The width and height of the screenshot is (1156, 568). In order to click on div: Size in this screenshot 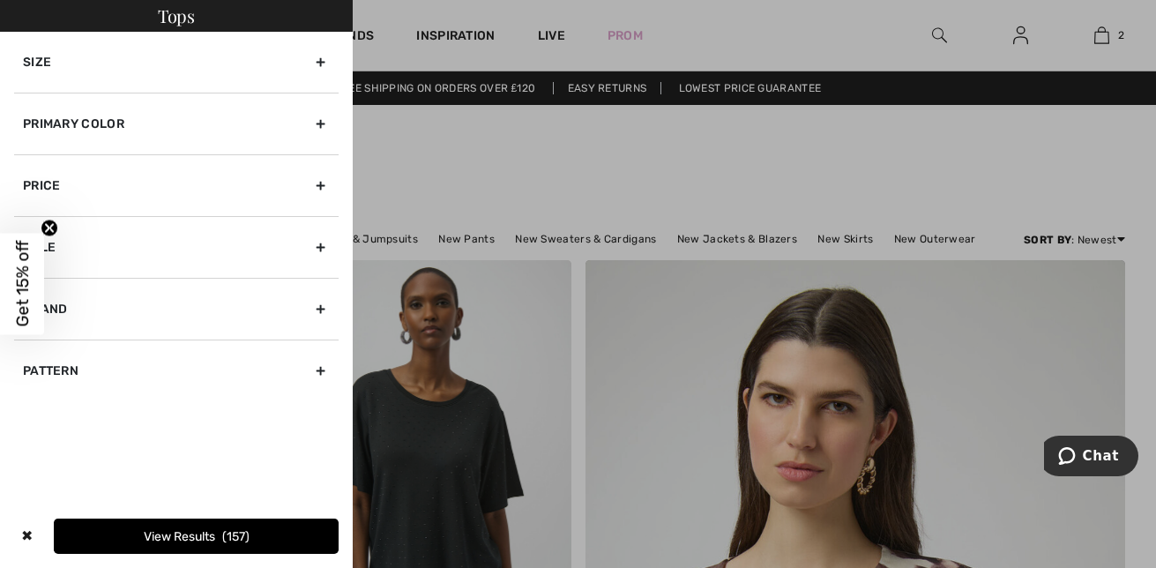, I will do `click(176, 62)`.